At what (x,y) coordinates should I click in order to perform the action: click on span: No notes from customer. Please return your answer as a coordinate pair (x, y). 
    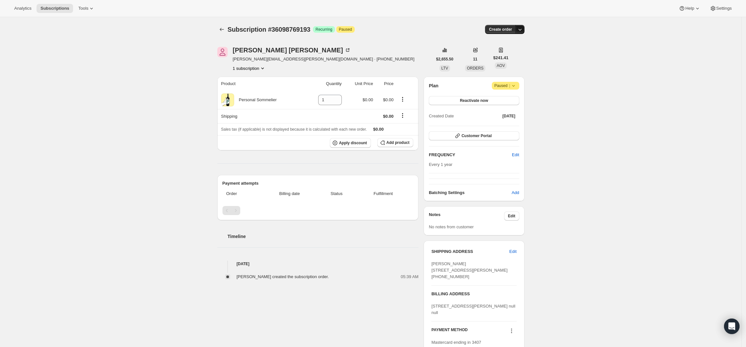
    Looking at the image, I should click on (451, 227).